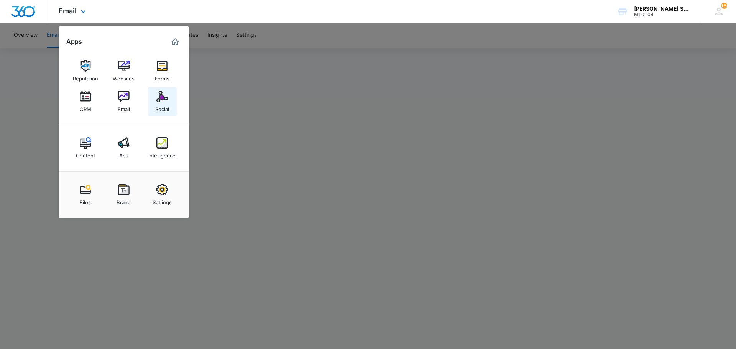  I want to click on div: Websites, so click(124, 77).